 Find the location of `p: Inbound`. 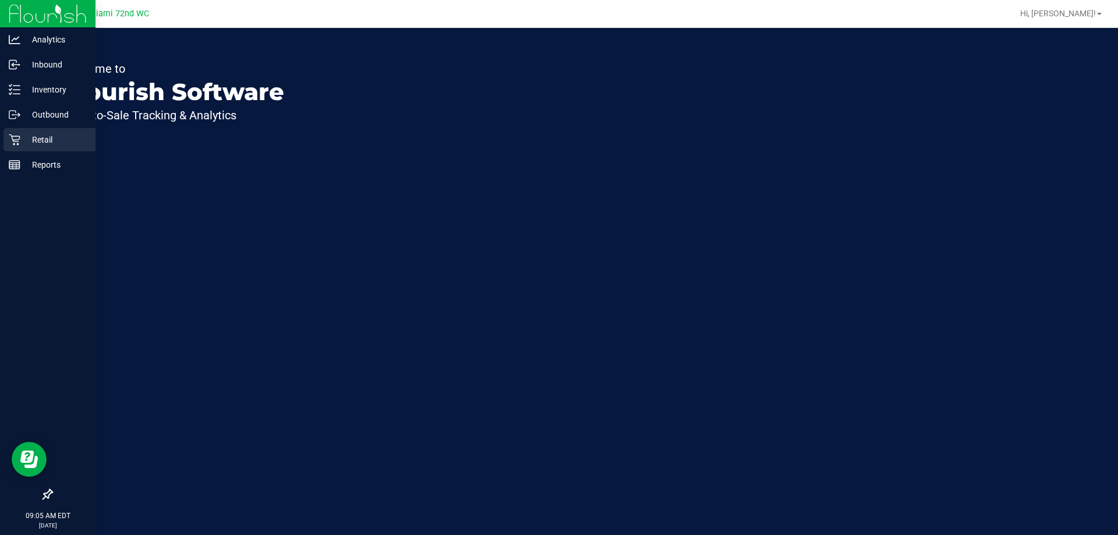

p: Inbound is located at coordinates (55, 65).